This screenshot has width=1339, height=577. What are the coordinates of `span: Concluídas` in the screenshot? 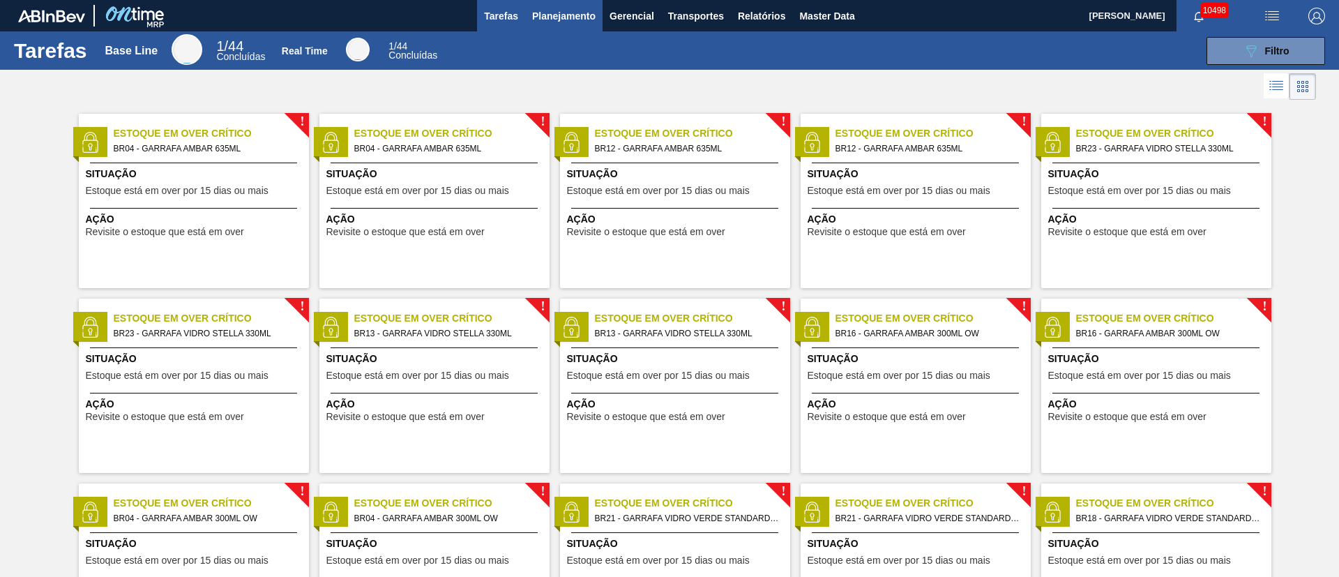 It's located at (413, 55).